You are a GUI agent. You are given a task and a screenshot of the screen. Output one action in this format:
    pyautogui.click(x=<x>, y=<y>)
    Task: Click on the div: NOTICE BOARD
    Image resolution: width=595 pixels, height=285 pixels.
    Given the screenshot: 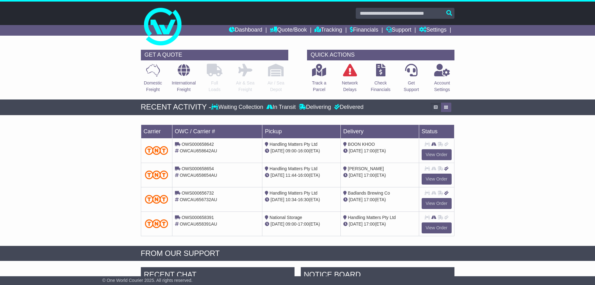 What is the action you would take?
    pyautogui.click(x=378, y=275)
    